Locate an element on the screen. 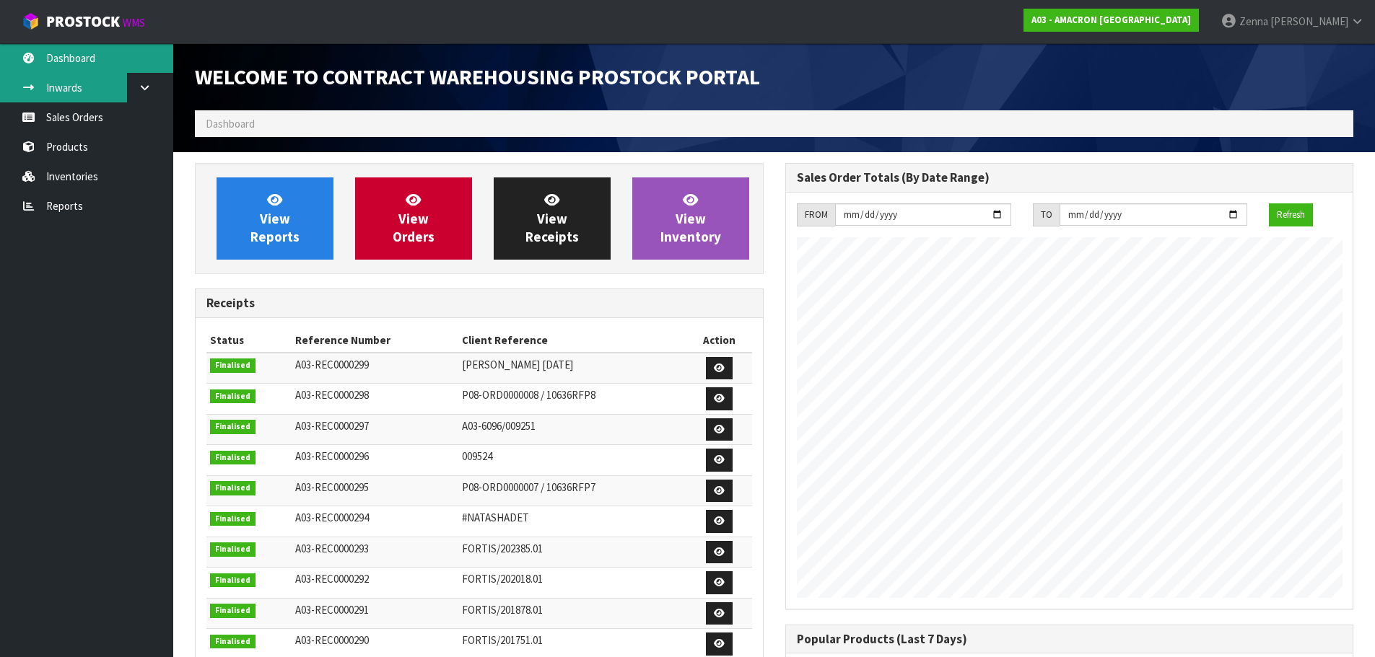 This screenshot has width=1375, height=657. span: View Receipts is located at coordinates (552, 218).